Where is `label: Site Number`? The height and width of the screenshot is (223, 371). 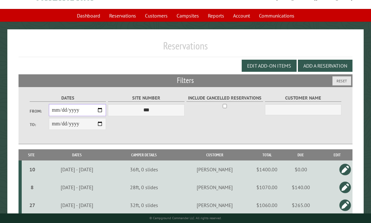 label: Site Number is located at coordinates (146, 98).